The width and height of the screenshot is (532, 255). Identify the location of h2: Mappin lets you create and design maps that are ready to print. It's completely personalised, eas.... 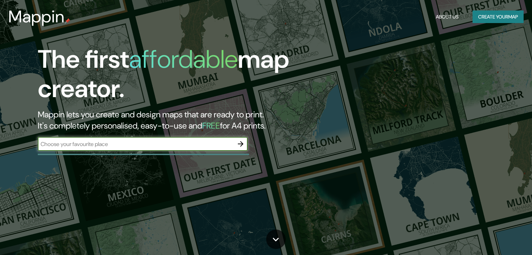
(171, 120).